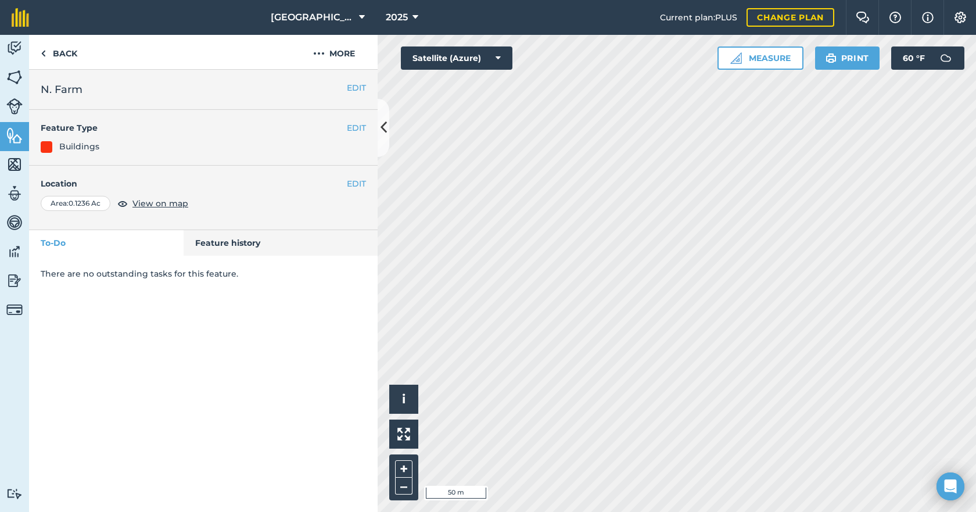 The height and width of the screenshot is (512, 976). I want to click on button: Satellite (Azure), so click(456, 58).